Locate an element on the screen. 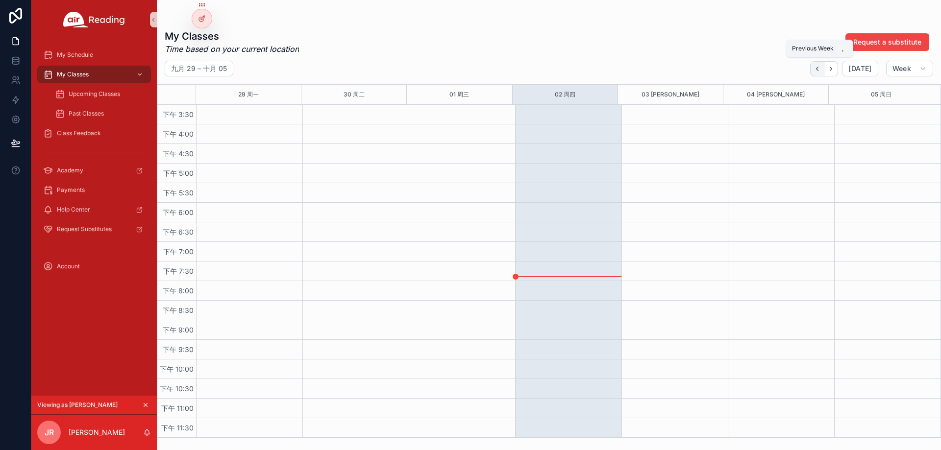 This screenshot has height=450, width=941. button: 30 周二 is located at coordinates (354, 95).